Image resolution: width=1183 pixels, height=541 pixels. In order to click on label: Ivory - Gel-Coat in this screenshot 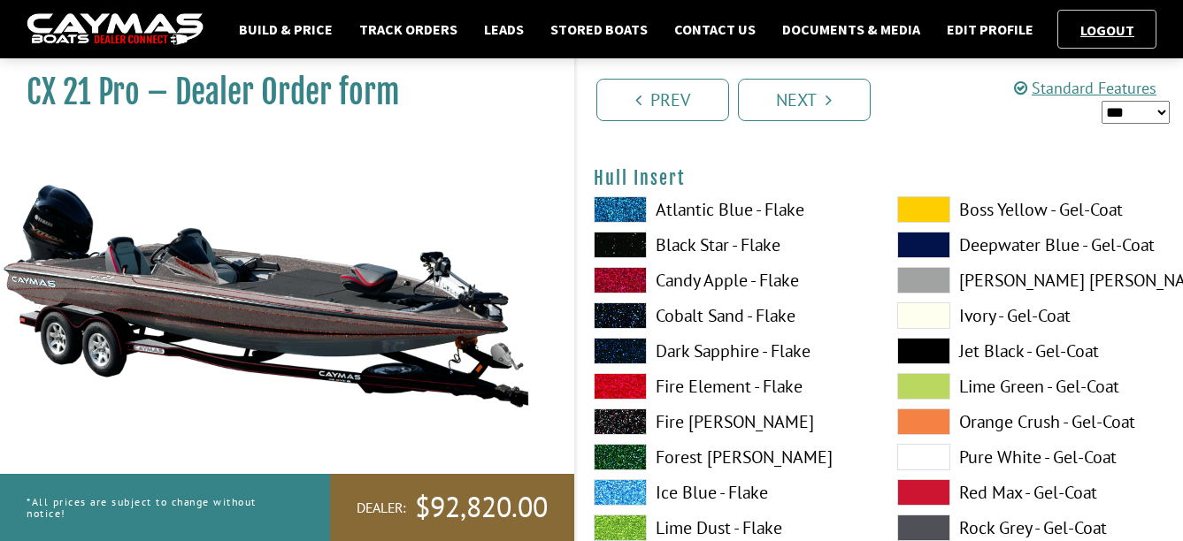, I will do `click(1031, 316)`.